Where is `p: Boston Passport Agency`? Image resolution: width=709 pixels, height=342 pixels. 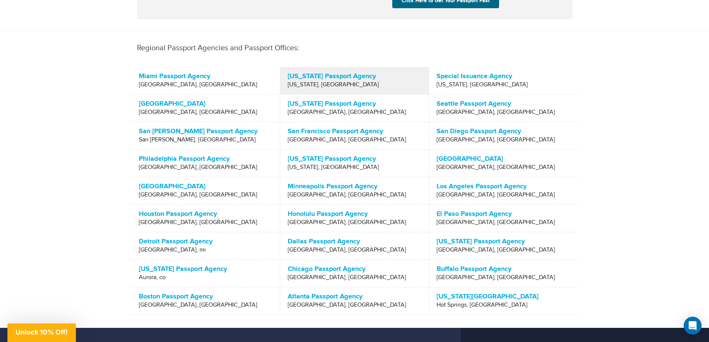 p: Boston Passport Agency is located at coordinates (205, 296).